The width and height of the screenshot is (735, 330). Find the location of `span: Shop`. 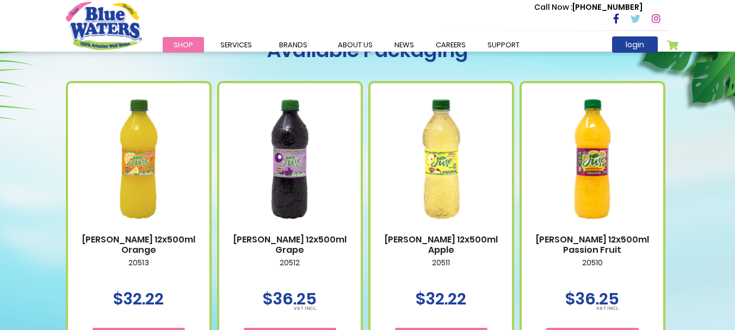

span: Shop is located at coordinates (183, 45).